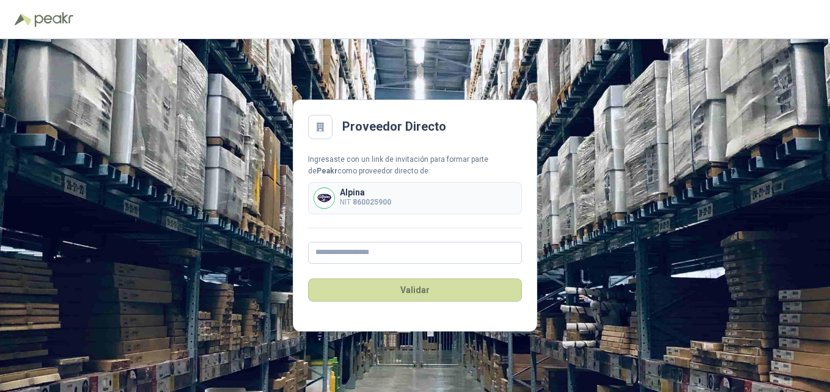 The image size is (830, 392). I want to click on img: Logo, so click(23, 20).